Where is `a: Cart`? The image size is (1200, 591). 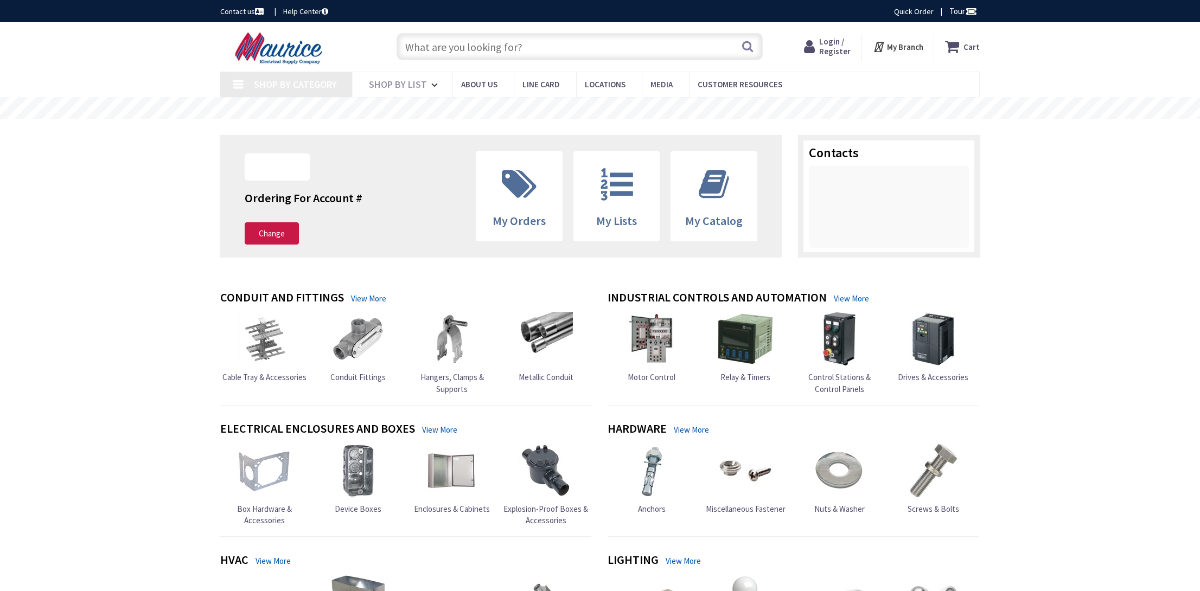
a: Cart is located at coordinates (962, 47).